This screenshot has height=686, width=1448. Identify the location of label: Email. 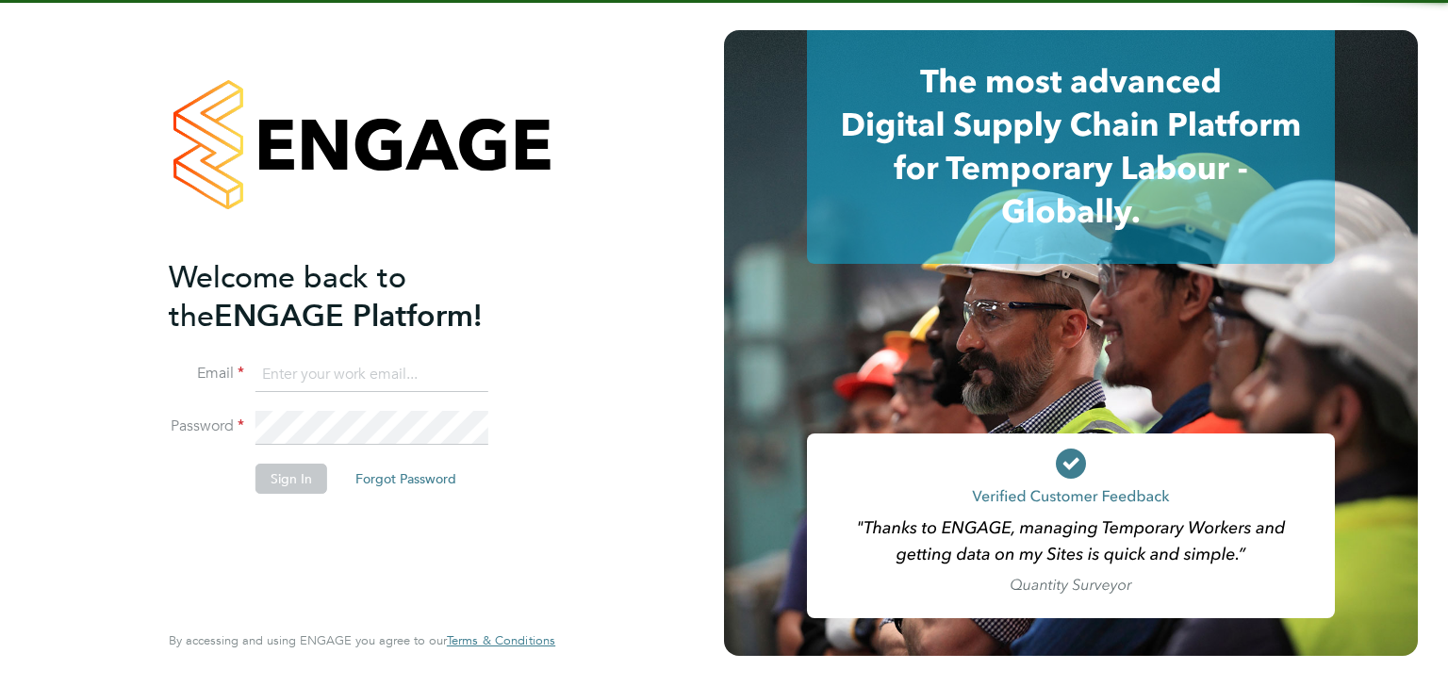
(206, 373).